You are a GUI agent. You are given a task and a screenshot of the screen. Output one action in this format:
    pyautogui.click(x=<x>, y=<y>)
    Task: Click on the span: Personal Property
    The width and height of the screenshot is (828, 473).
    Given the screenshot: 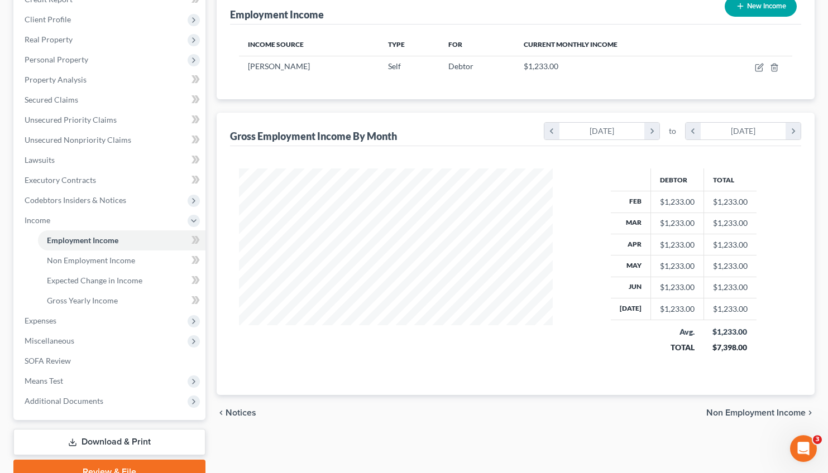 What is the action you would take?
    pyautogui.click(x=56, y=59)
    